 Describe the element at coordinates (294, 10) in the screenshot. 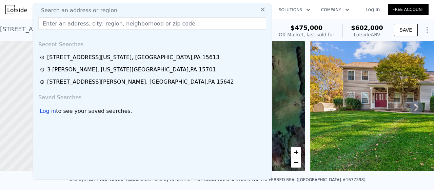

I see `button: Solutions` at that location.